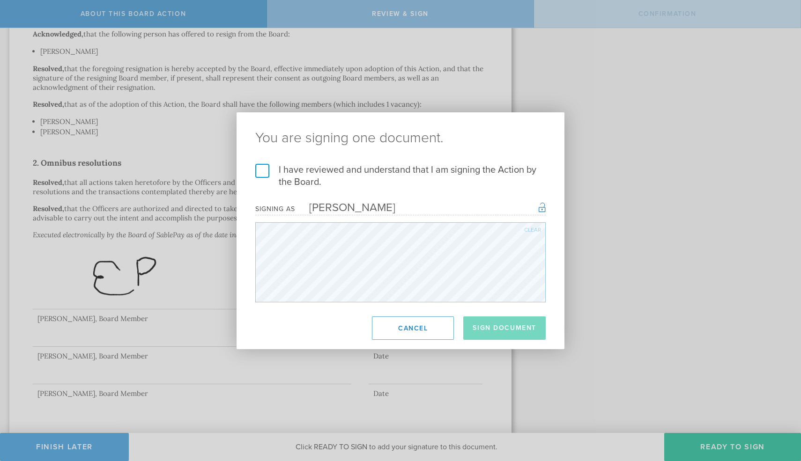 Image resolution: width=801 pixels, height=461 pixels. Describe the element at coordinates (504, 328) in the screenshot. I see `button: Sign Document` at that location.